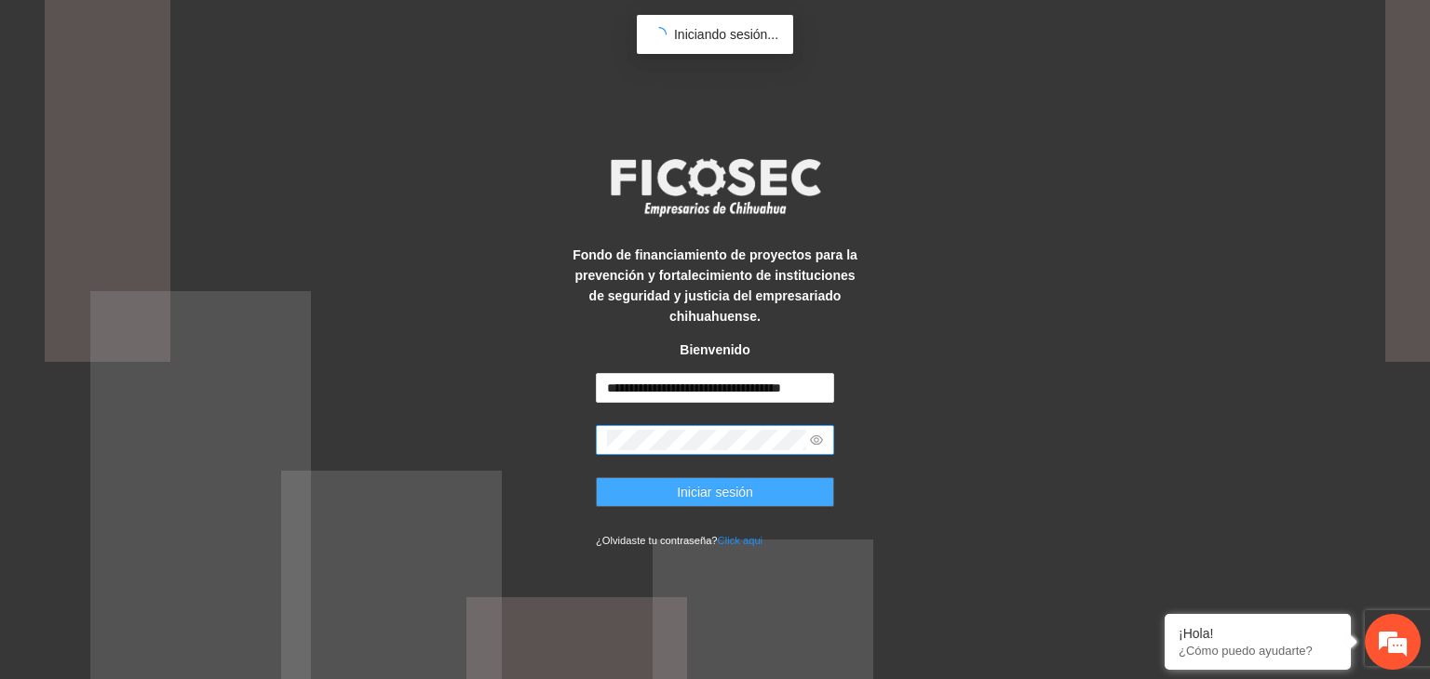 The image size is (1430, 679). Describe the element at coordinates (714, 350) in the screenshot. I see `strong: Bienvenido` at that location.